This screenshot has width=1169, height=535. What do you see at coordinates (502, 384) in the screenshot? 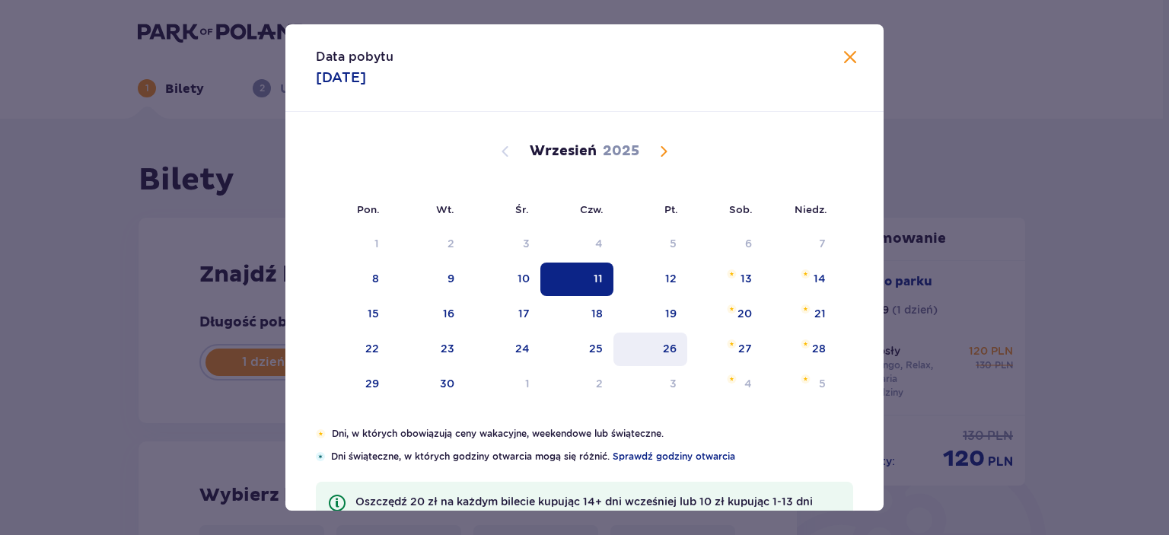
I see `td: środa, 1 października 2025` at bounding box center [502, 384].